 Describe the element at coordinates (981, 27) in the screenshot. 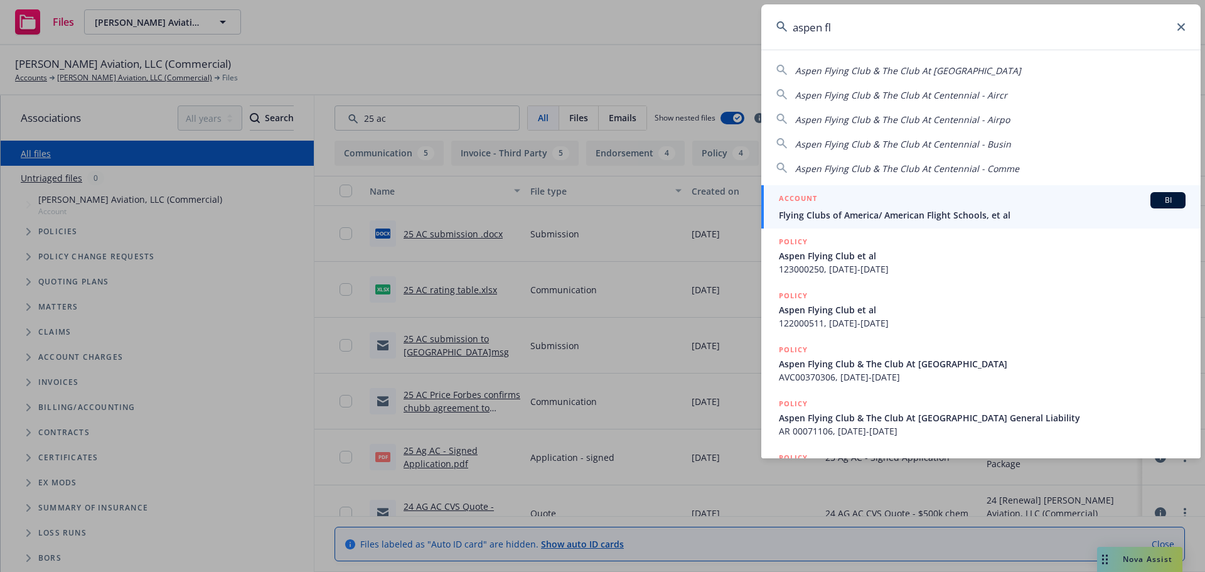

I see `input: Search...` at that location.